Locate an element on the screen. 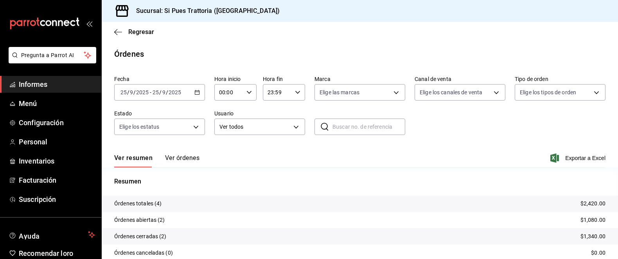  font: Exportar a Excel is located at coordinates (585, 158).